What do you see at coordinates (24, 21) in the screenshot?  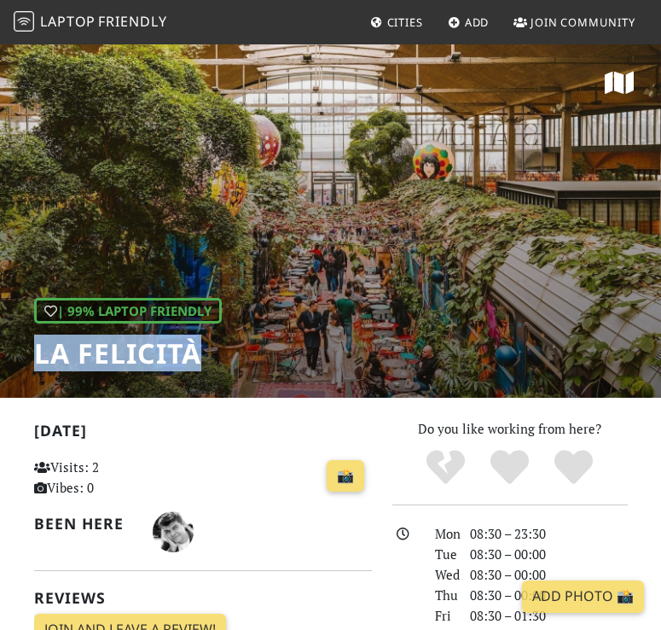 I see `img: LaptopFriendly` at bounding box center [24, 21].